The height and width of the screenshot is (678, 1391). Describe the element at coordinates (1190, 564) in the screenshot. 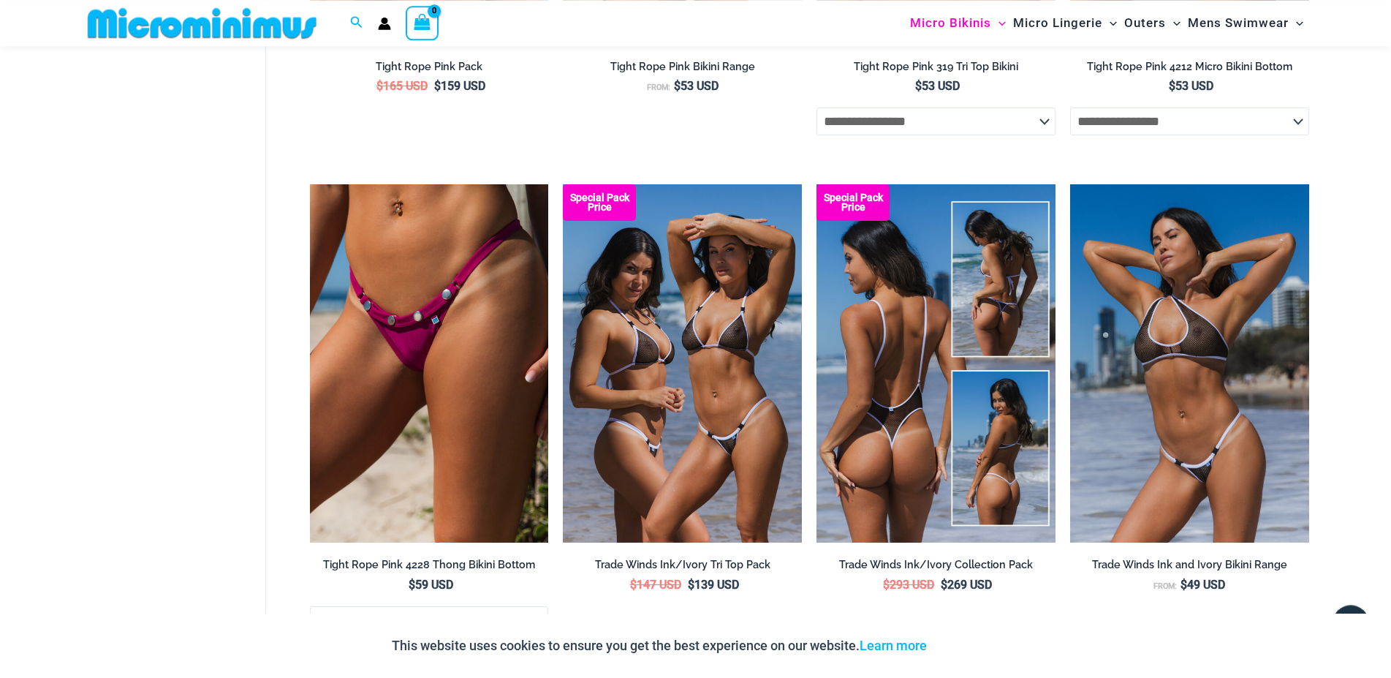

I see `h2: Trade Winds Ink and Ivory Bikini Range` at that location.